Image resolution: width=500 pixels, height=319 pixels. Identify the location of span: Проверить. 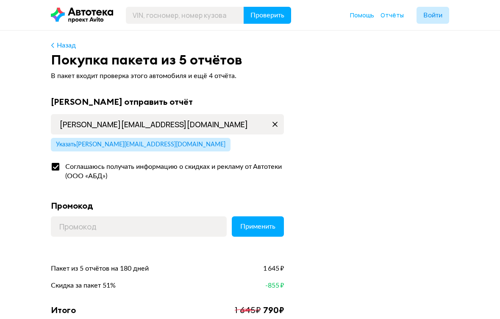
(267, 15).